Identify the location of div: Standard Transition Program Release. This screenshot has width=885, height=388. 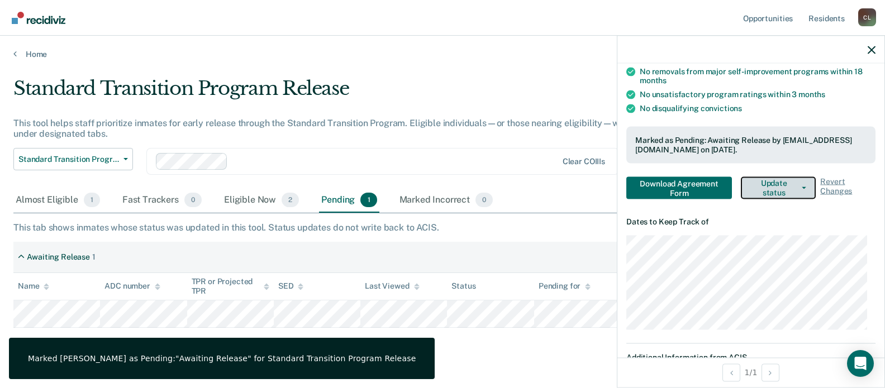
(345, 93).